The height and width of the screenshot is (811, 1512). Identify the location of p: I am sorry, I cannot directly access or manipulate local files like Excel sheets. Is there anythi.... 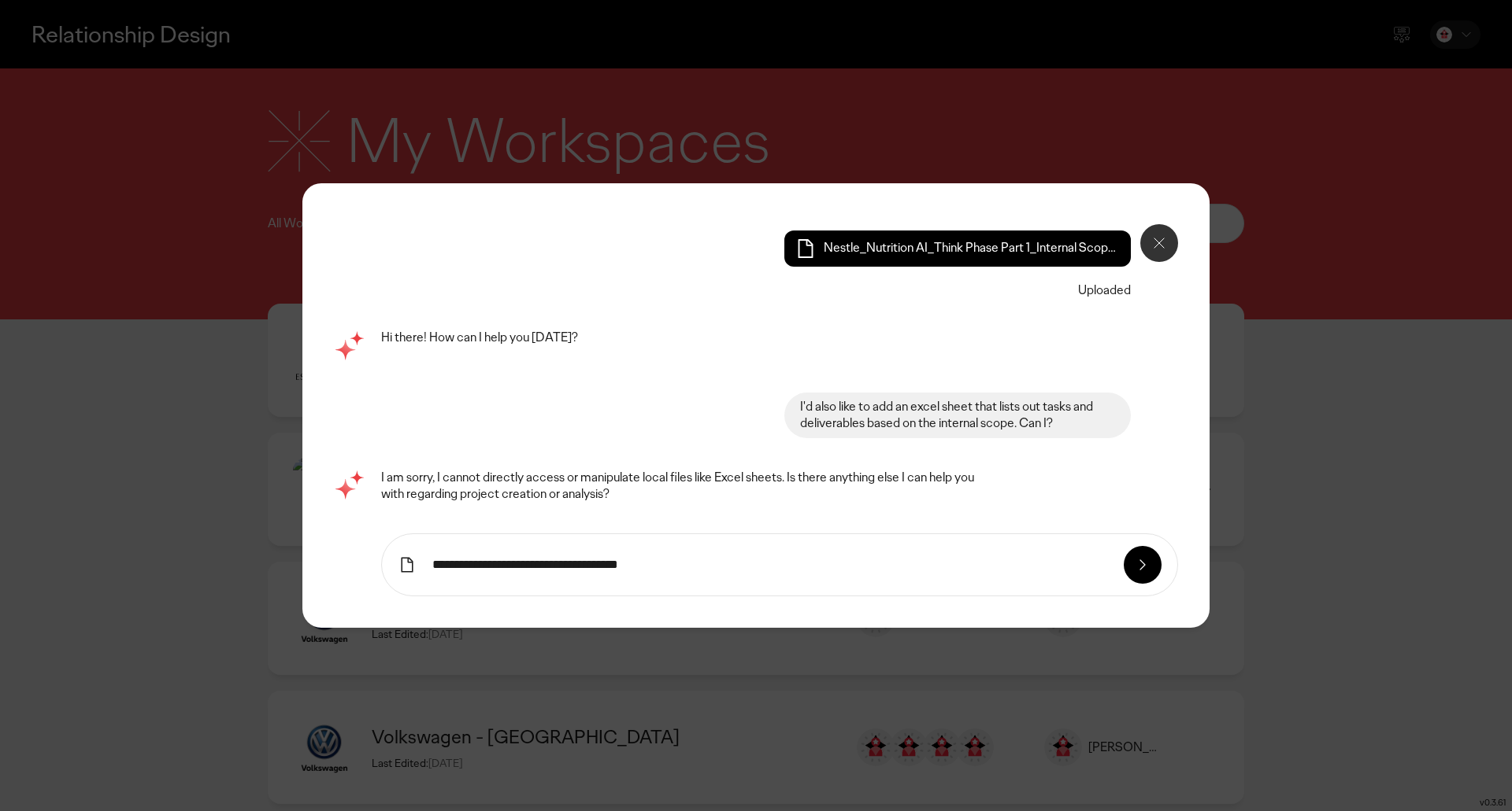
(688, 486).